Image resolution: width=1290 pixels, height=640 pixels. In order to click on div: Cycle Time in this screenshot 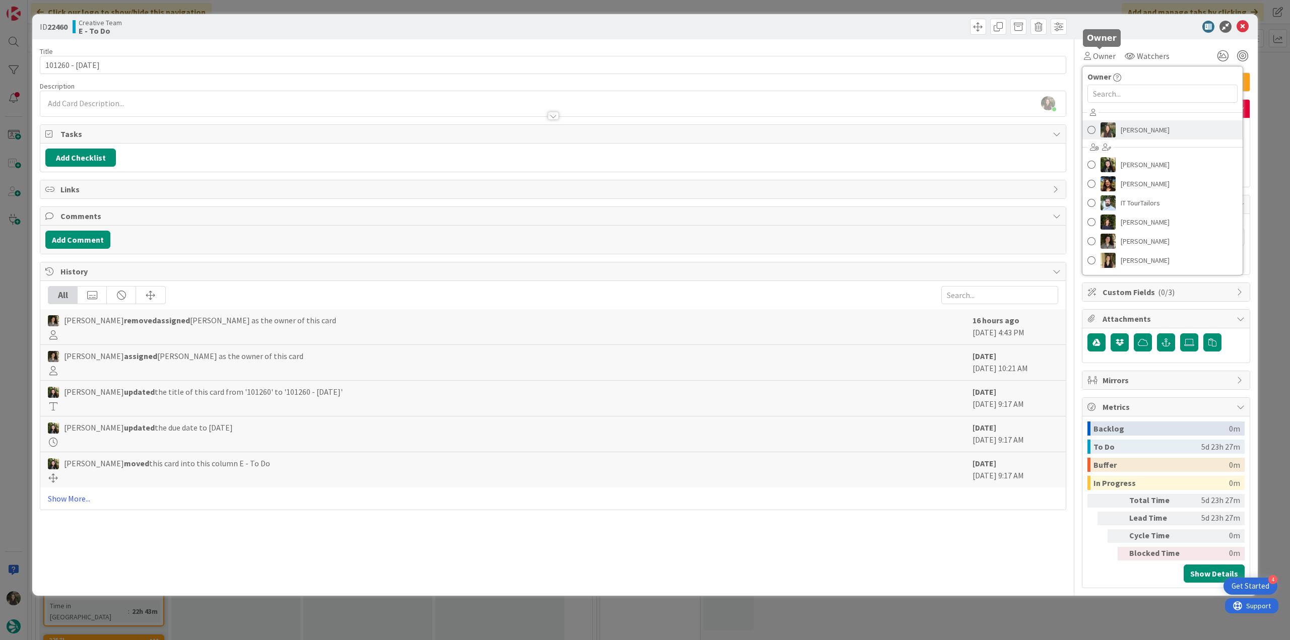, I will do `click(1157, 536)`.